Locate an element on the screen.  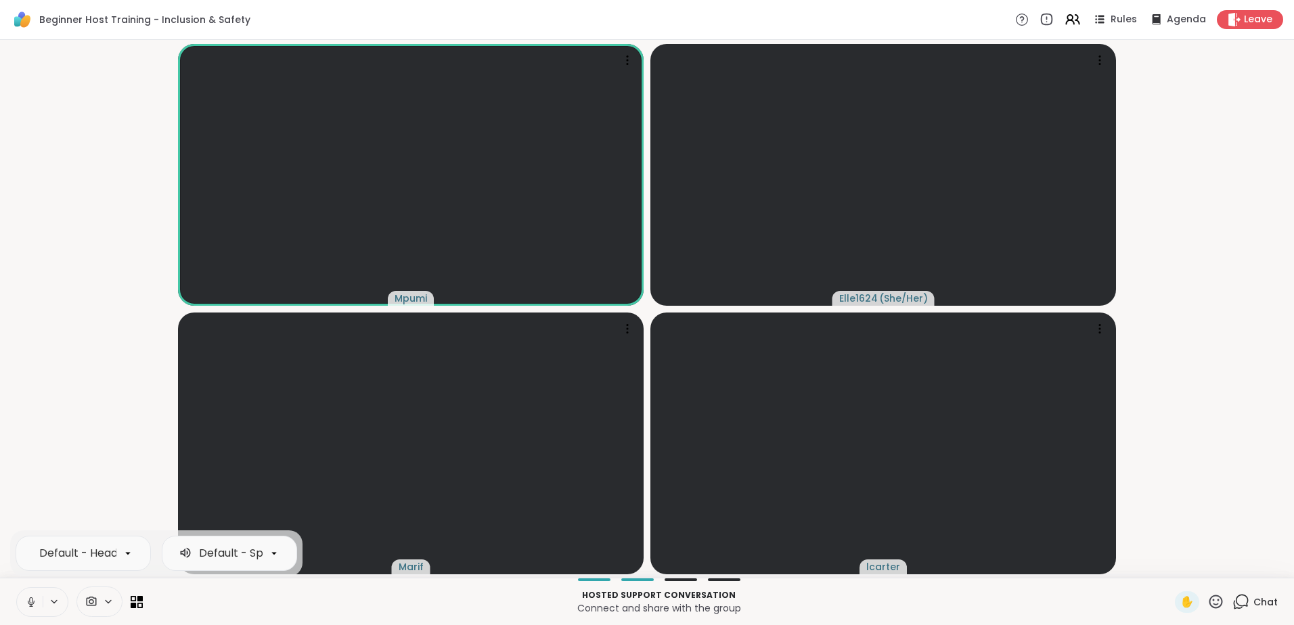
p: Connect and share with the group is located at coordinates (658, 608).